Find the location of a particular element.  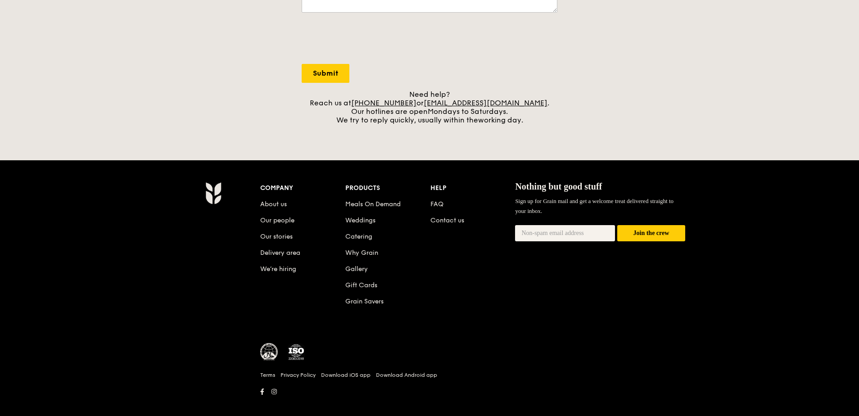

button: Join the crew is located at coordinates (651, 233).